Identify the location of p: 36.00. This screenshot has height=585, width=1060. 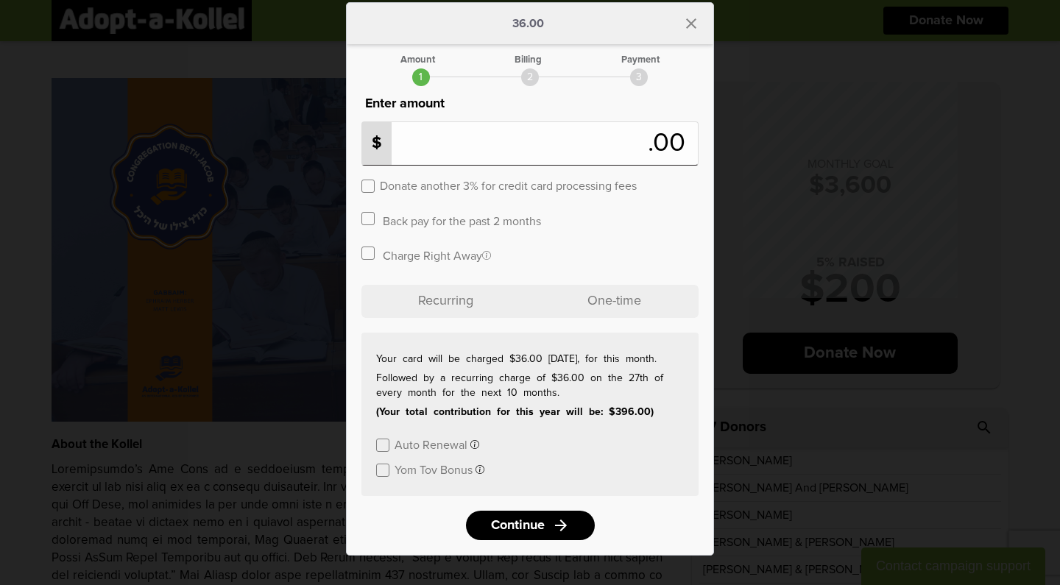
(528, 24).